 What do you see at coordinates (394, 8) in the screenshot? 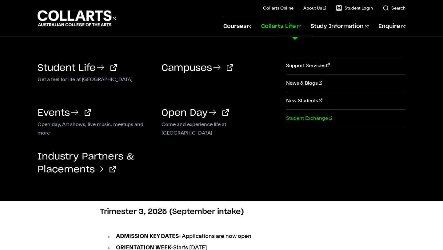
I see `a: Search` at bounding box center [394, 8].